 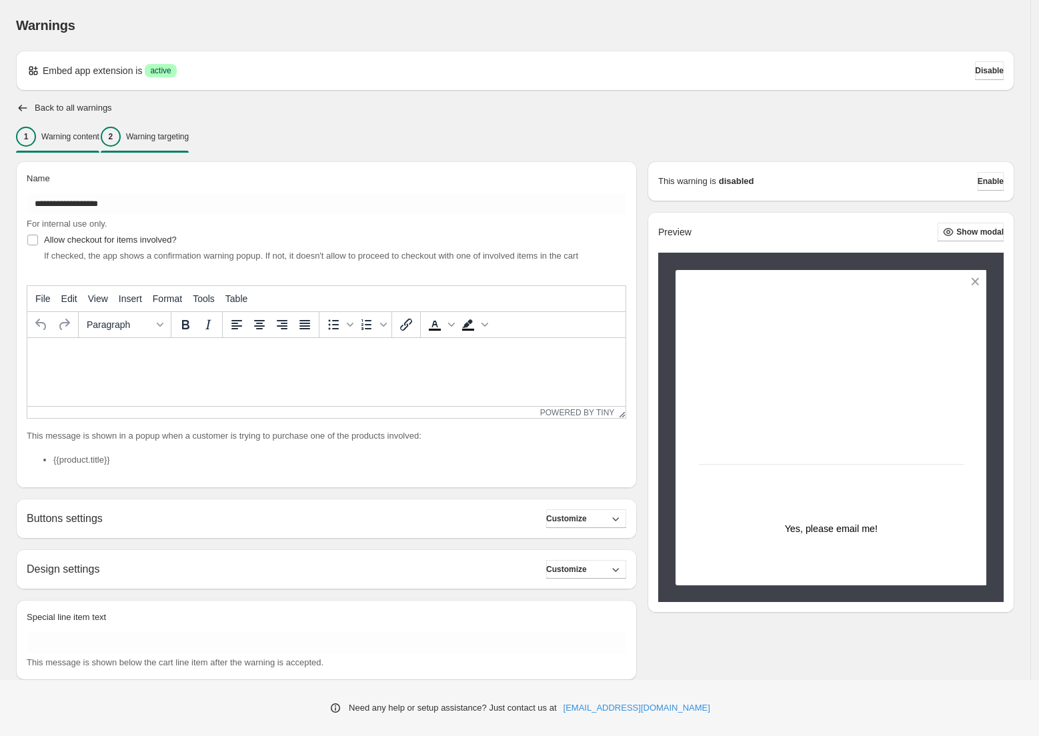 I want to click on button: Align center, so click(x=259, y=325).